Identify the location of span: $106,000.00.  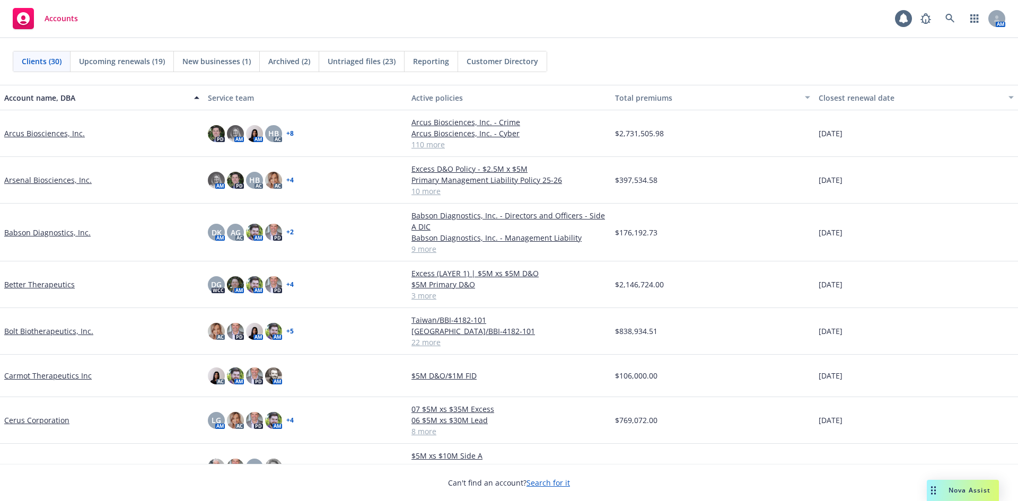
(636, 375).